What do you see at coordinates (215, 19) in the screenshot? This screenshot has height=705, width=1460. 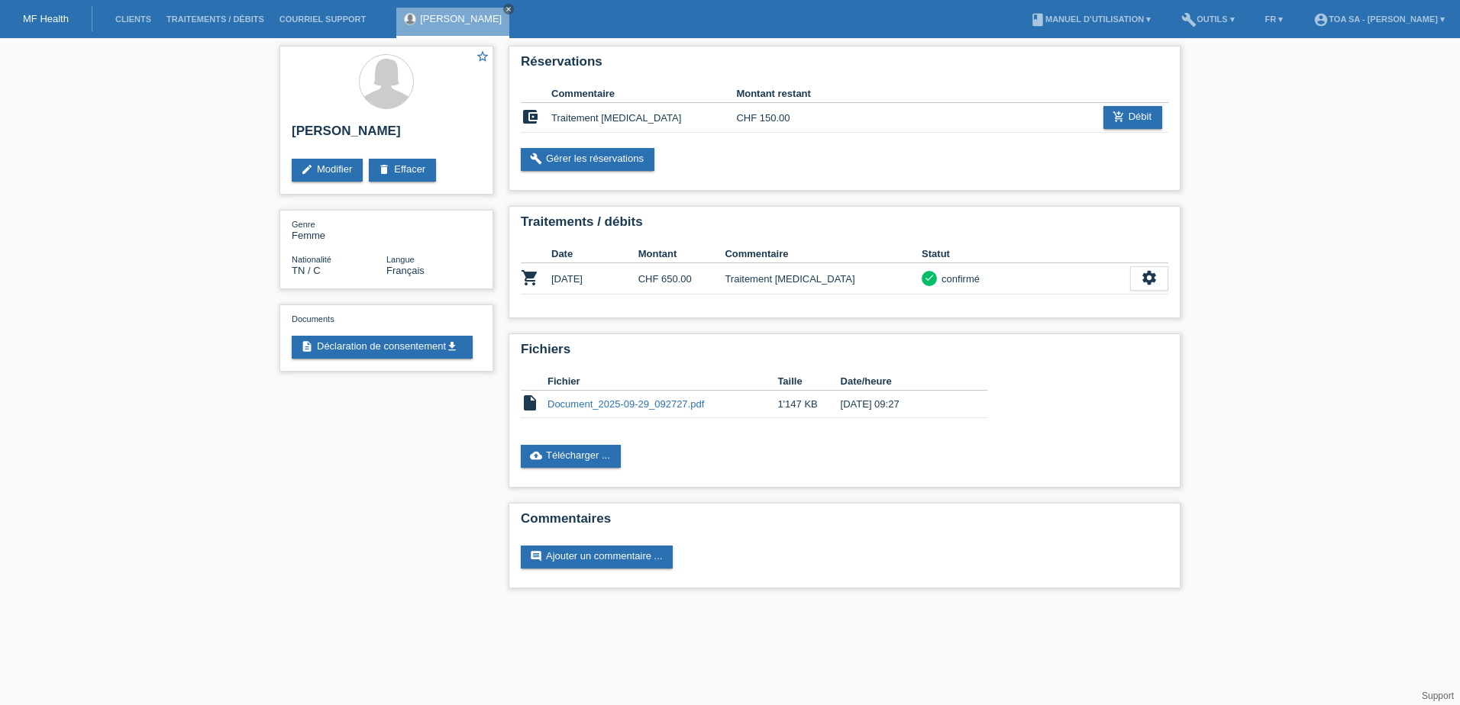 I see `a: Traitements / débits` at bounding box center [215, 19].